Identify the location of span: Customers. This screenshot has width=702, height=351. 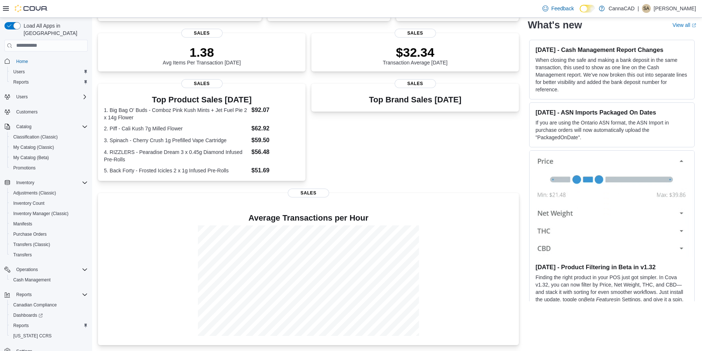
(50, 112).